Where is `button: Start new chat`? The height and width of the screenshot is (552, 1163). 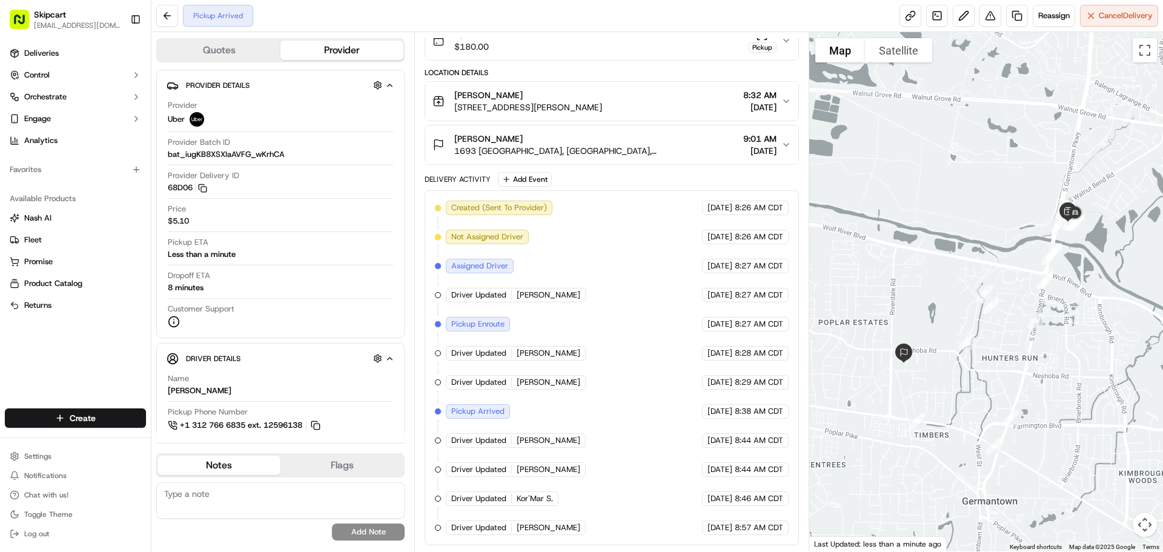
button: Start new chat is located at coordinates (213, 127).